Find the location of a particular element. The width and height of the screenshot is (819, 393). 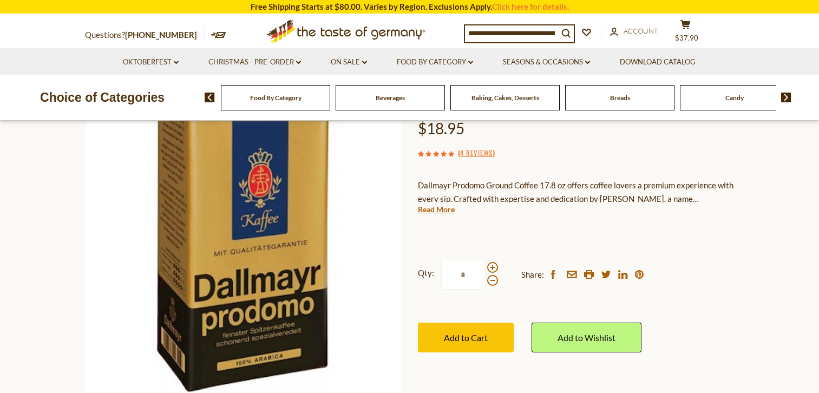

img: previous arrow is located at coordinates (210, 97).